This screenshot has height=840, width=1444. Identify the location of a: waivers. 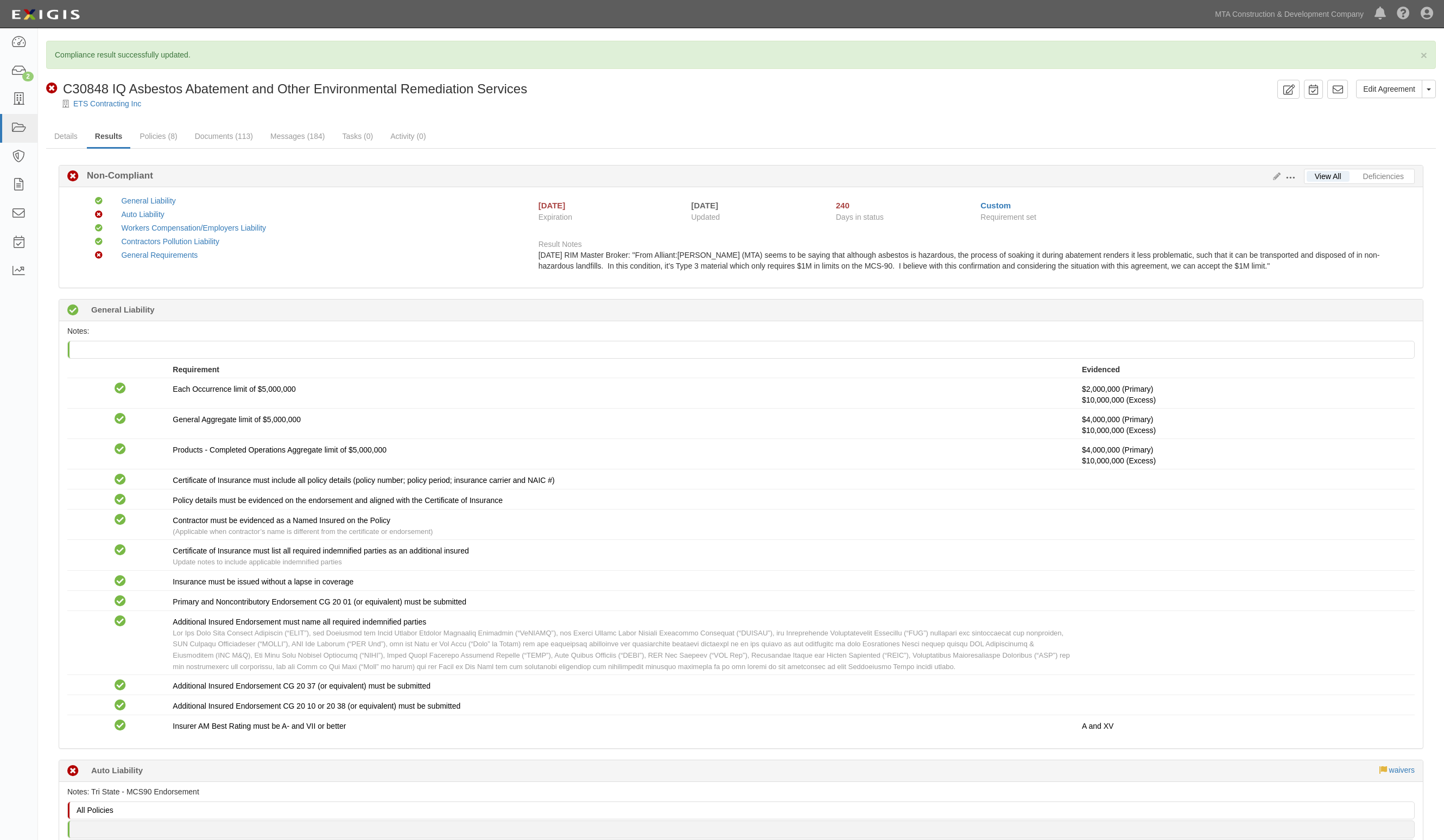
(1402, 771).